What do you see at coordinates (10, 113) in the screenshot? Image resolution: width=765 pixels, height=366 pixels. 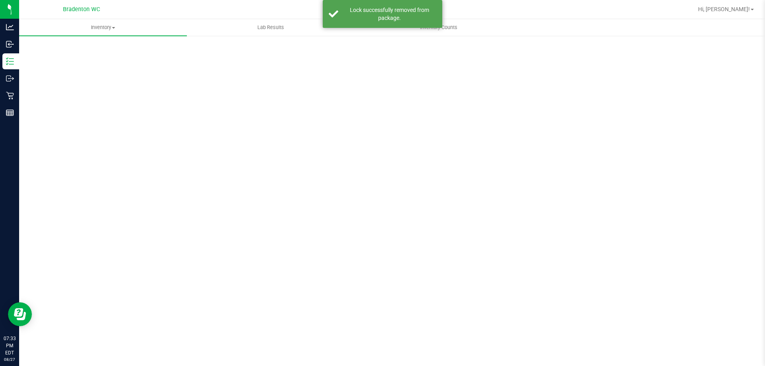 I see `inline-svg: Reports` at bounding box center [10, 113].